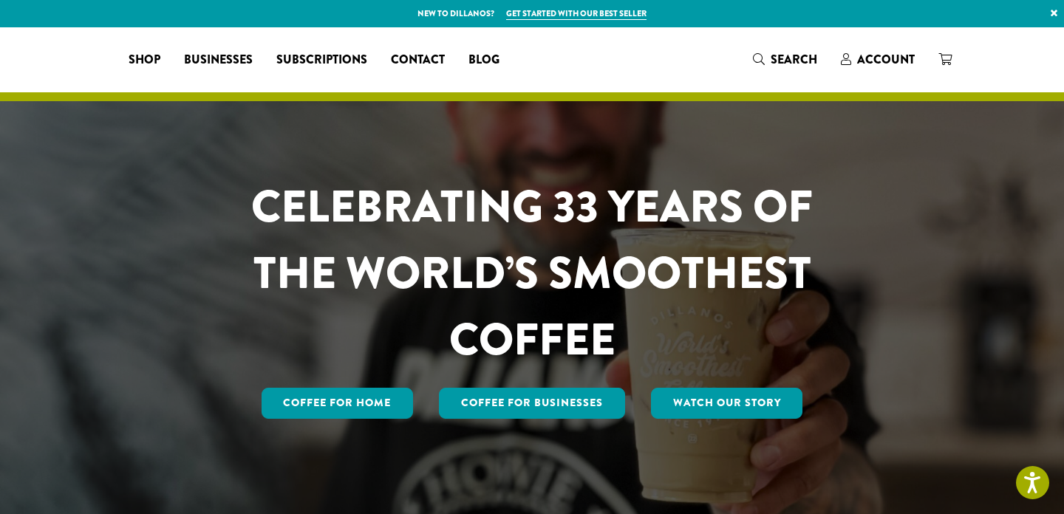 The height and width of the screenshot is (514, 1064). Describe the element at coordinates (727, 403) in the screenshot. I see `a: Watch Our Story` at that location.